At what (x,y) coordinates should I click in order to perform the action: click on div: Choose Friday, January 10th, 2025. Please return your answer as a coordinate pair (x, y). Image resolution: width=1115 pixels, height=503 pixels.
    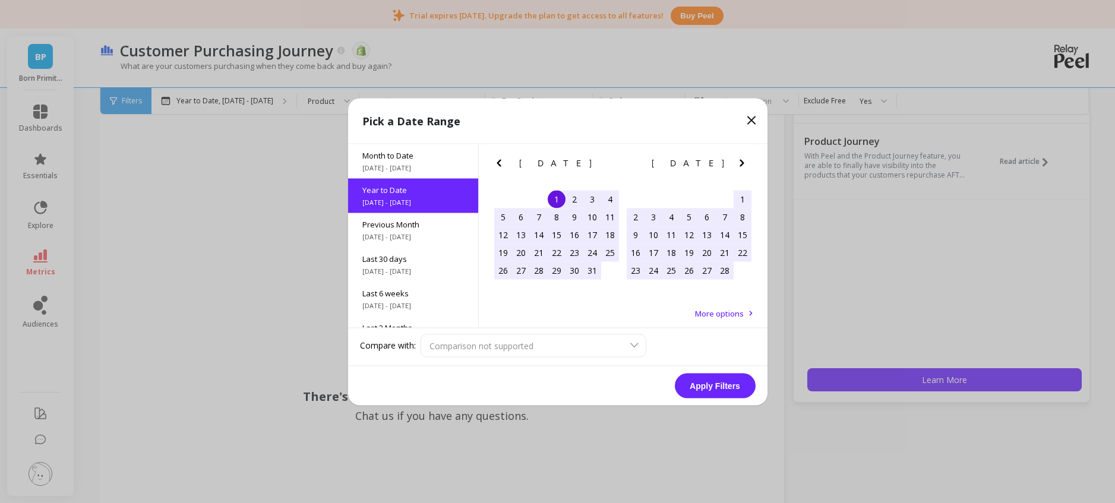
    Looking at the image, I should click on (592, 217).